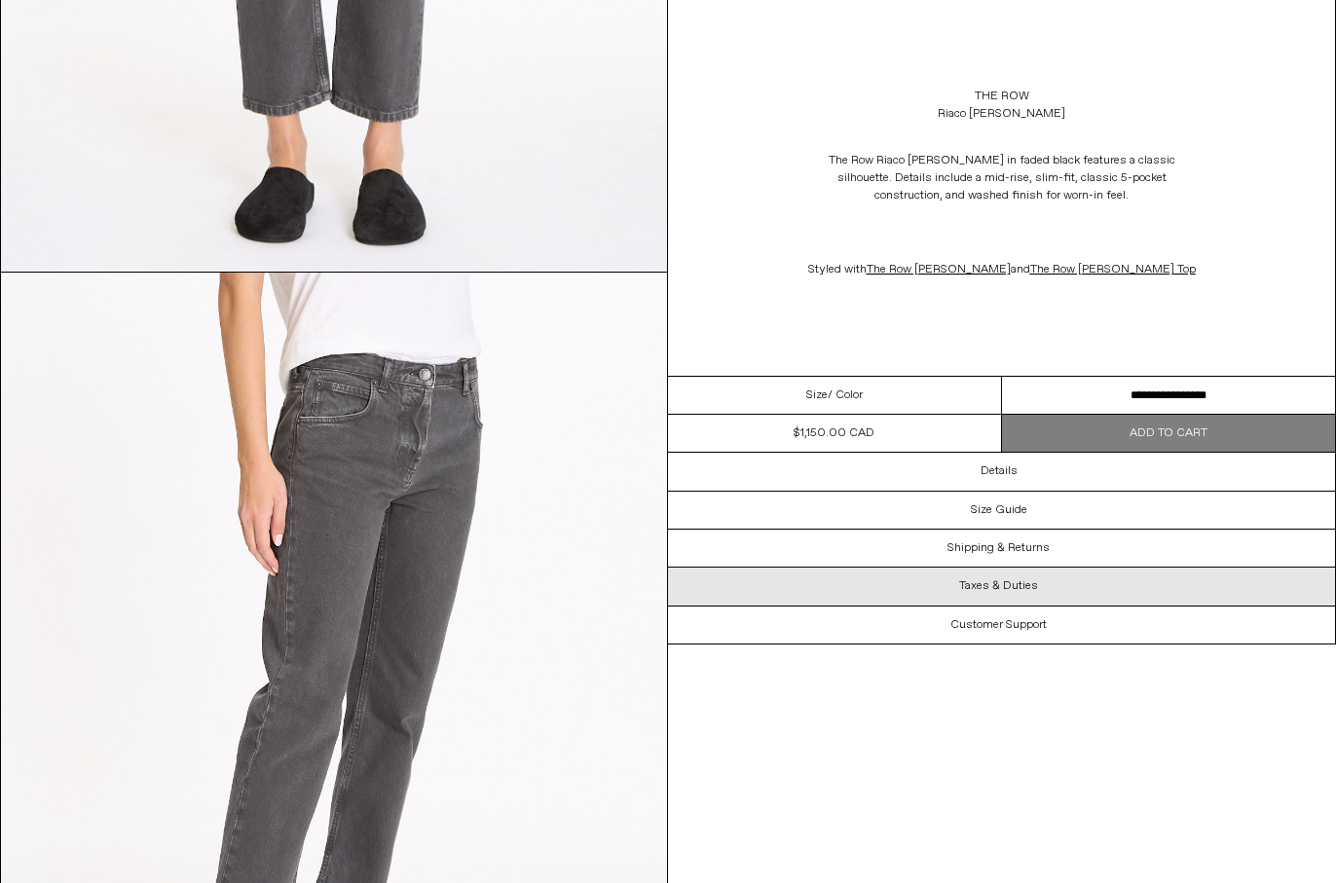  What do you see at coordinates (999, 510) in the screenshot?
I see `h3: Size Guide` at bounding box center [999, 510].